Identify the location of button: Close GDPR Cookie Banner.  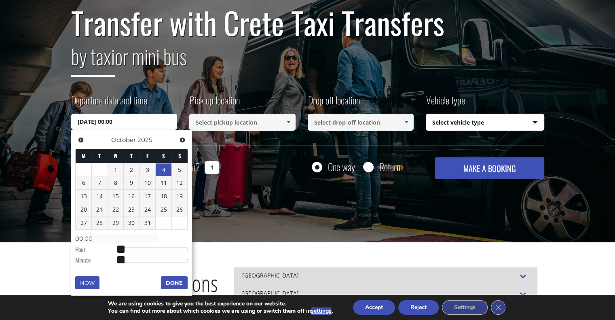
(498, 307).